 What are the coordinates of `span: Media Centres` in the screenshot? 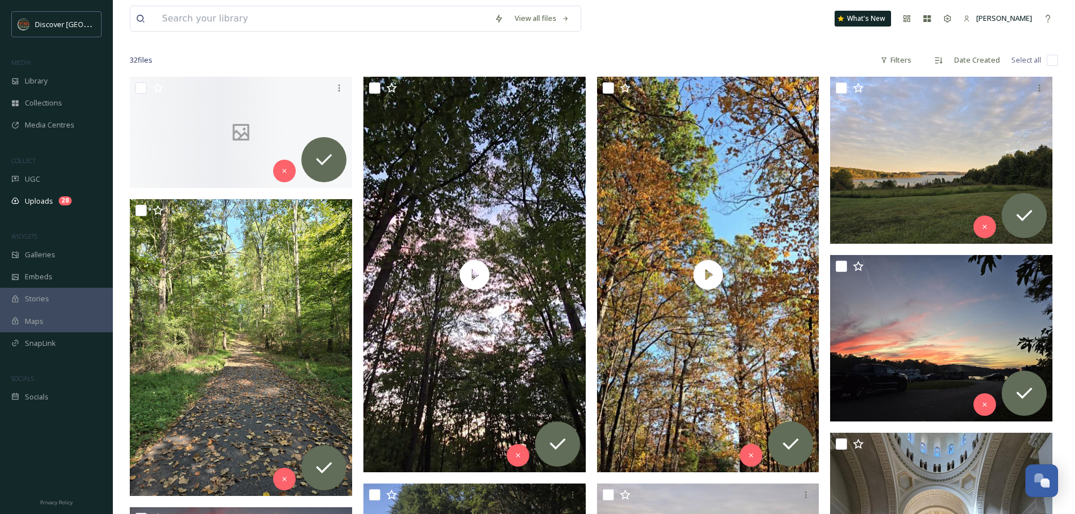 It's located at (50, 125).